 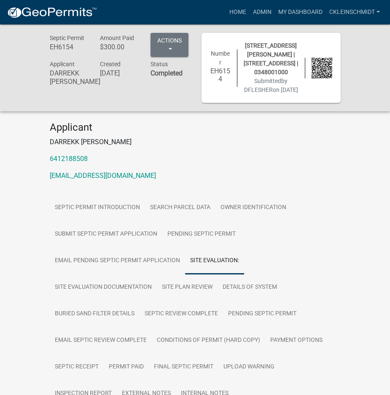 I want to click on a: Permit Paid, so click(x=126, y=367).